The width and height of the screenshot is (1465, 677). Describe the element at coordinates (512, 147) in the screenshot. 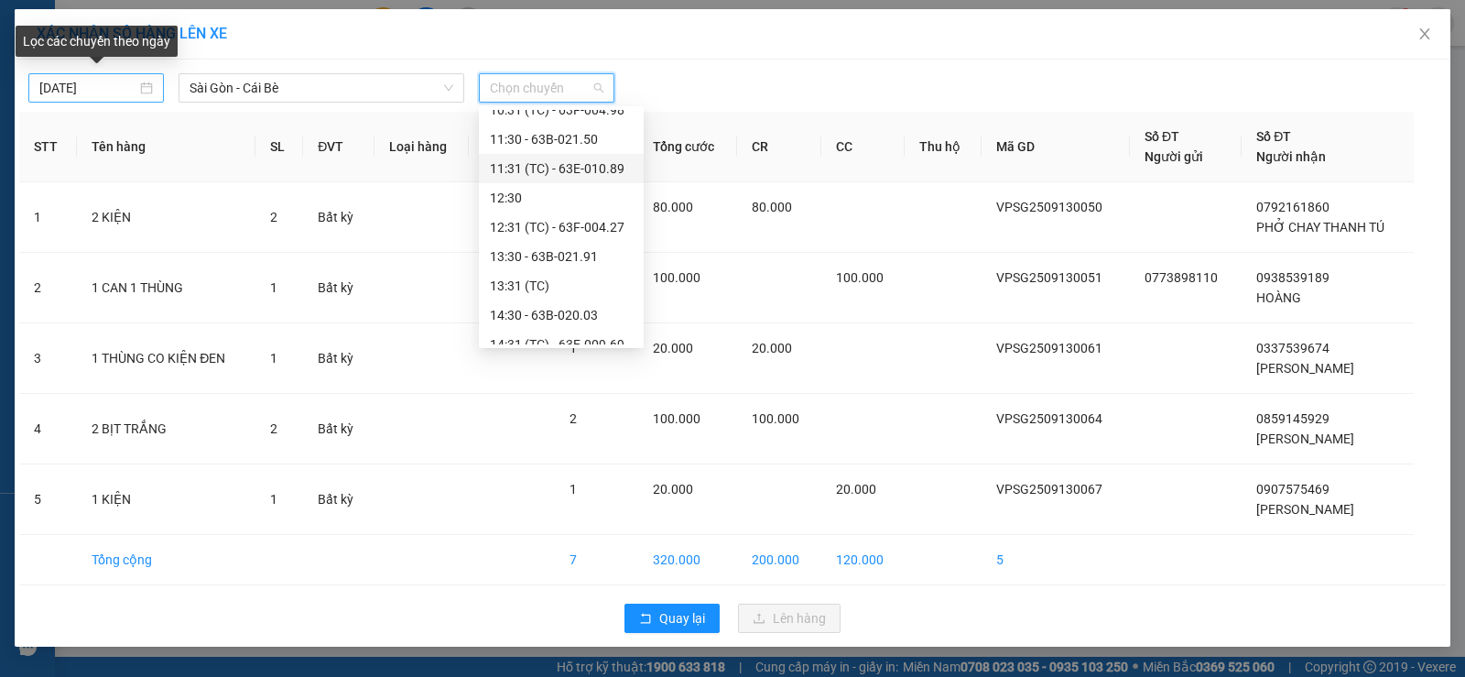

I see `th: Ghi chú` at that location.